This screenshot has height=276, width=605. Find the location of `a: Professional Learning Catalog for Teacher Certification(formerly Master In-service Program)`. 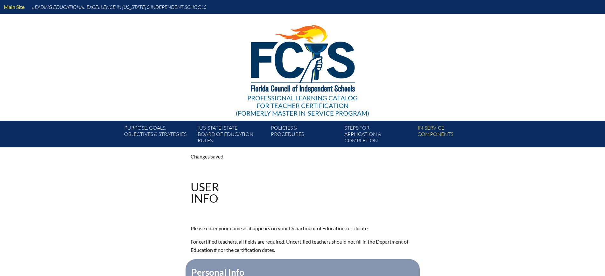

a: Professional Learning Catalog for Teacher Certification(formerly Master In-service Program) is located at coordinates (302, 66).